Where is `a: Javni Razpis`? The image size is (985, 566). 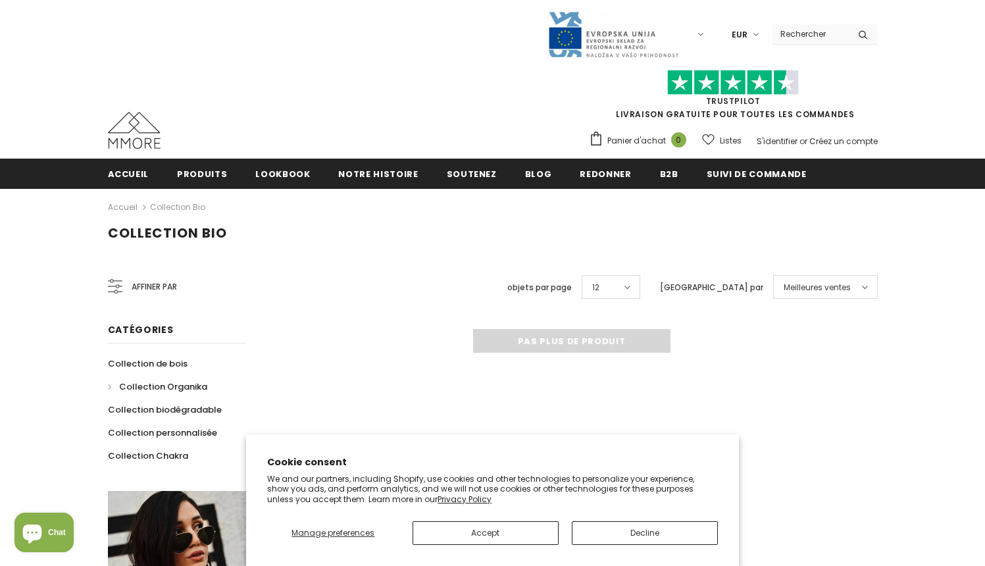
a: Javni Razpis is located at coordinates (613, 34).